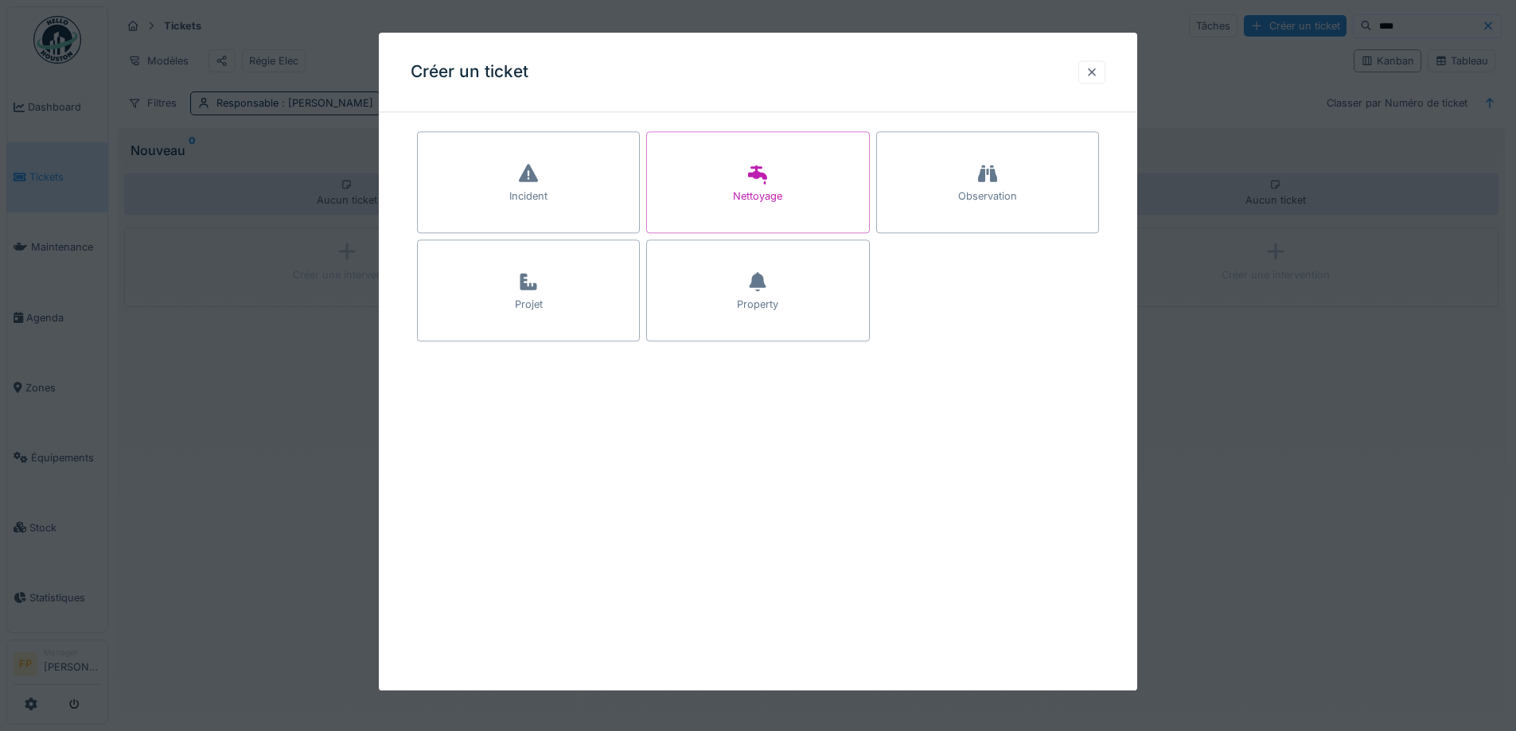  What do you see at coordinates (470, 72) in the screenshot?
I see `h3: Créer un ticket` at bounding box center [470, 72].